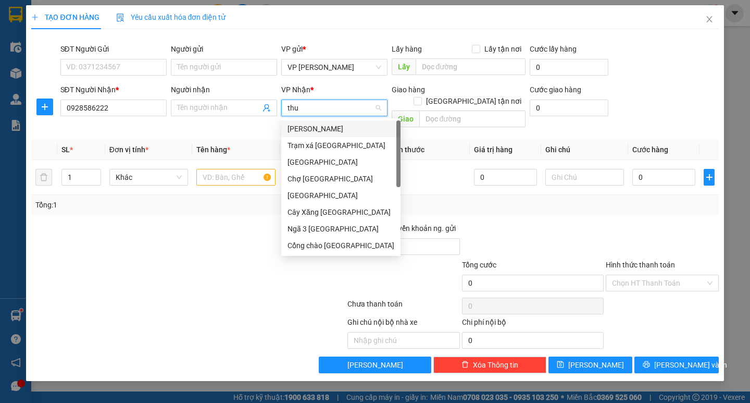  I want to click on div: Chợ Thượng Phúc, so click(341, 179).